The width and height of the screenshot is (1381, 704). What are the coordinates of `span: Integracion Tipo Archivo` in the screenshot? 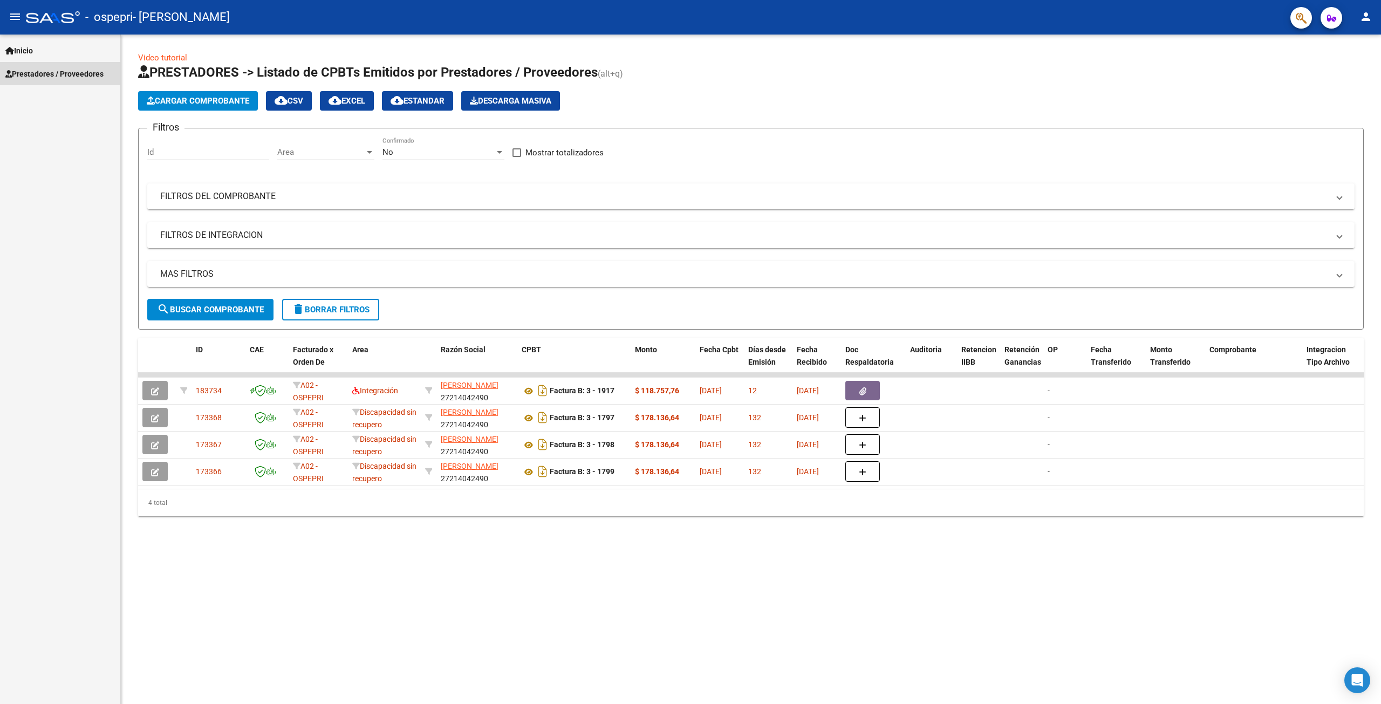 It's located at (1328, 355).